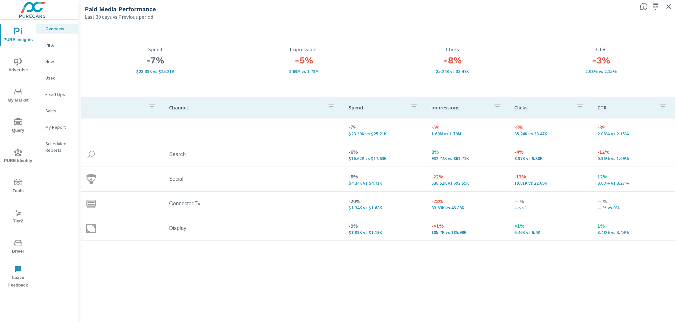  Describe the element at coordinates (59, 29) in the screenshot. I see `p: Overview` at that location.